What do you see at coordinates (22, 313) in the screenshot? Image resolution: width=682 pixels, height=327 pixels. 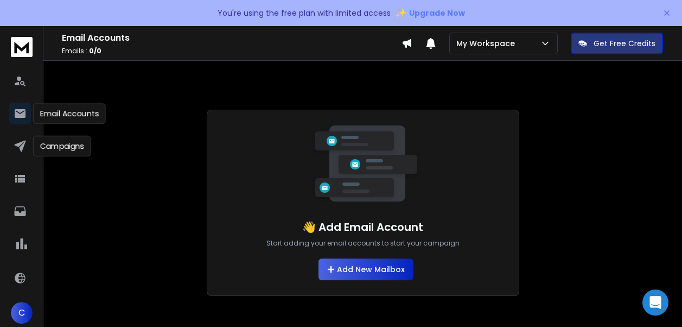 I see `button: C` at bounding box center [22, 313].